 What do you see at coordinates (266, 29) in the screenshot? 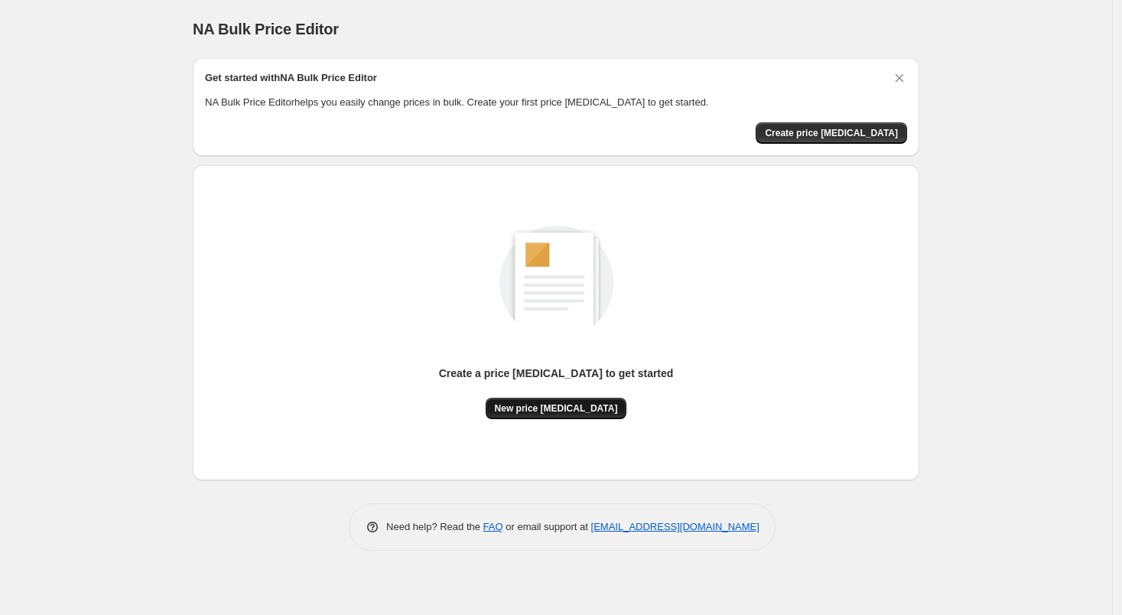
I see `span: NA Bulk Price Editor` at bounding box center [266, 29].